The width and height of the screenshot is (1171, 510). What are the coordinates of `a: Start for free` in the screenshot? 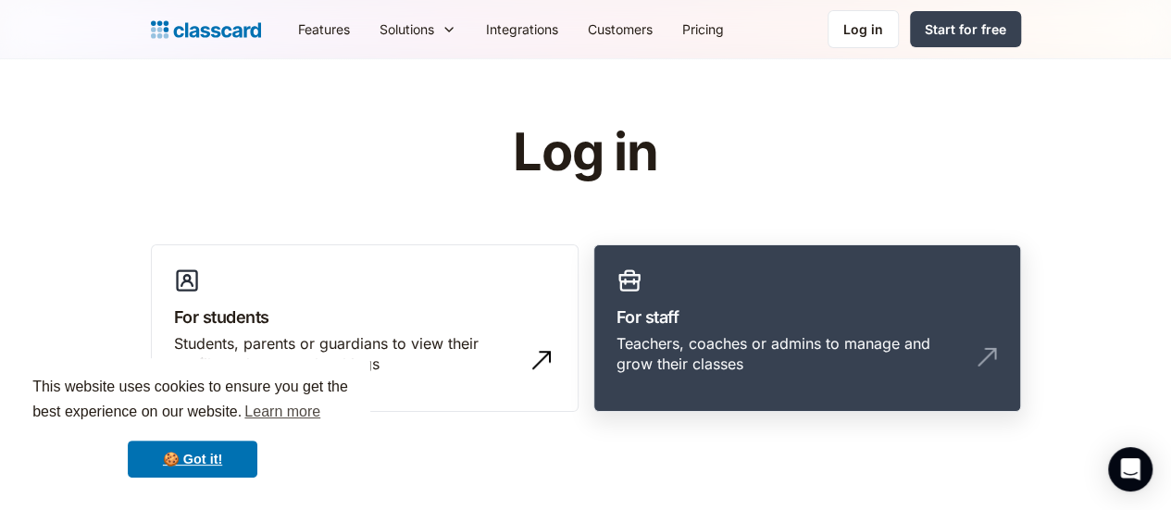 It's located at (966, 29).